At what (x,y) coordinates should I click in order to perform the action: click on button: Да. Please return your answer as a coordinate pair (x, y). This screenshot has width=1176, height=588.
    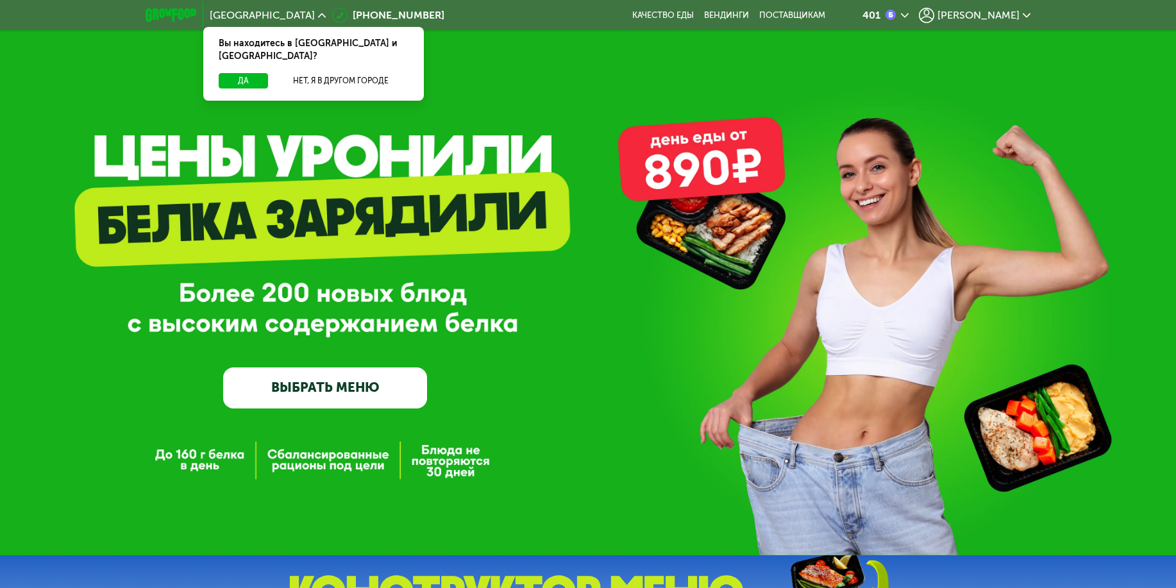
    Looking at the image, I should click on (243, 81).